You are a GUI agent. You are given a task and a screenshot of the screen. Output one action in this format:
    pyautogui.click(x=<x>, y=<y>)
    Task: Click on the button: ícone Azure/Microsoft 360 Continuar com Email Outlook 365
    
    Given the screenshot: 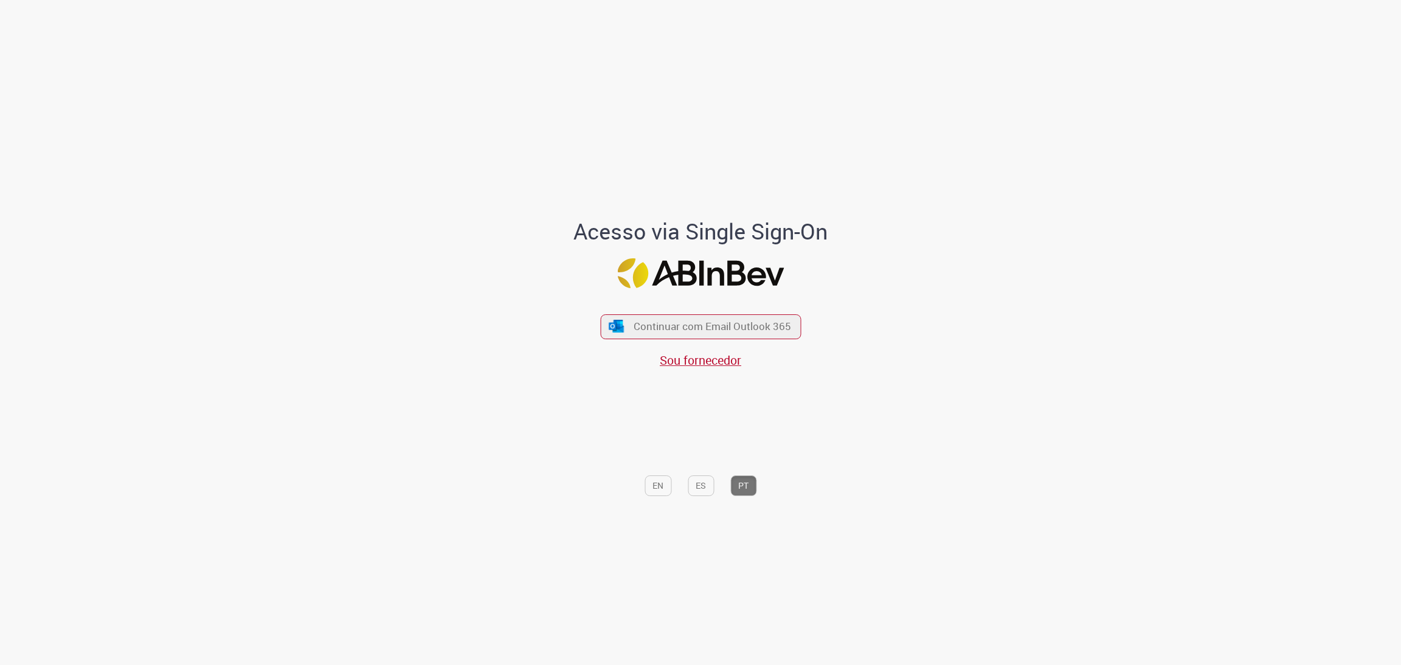 What is the action you would take?
    pyautogui.click(x=700, y=327)
    